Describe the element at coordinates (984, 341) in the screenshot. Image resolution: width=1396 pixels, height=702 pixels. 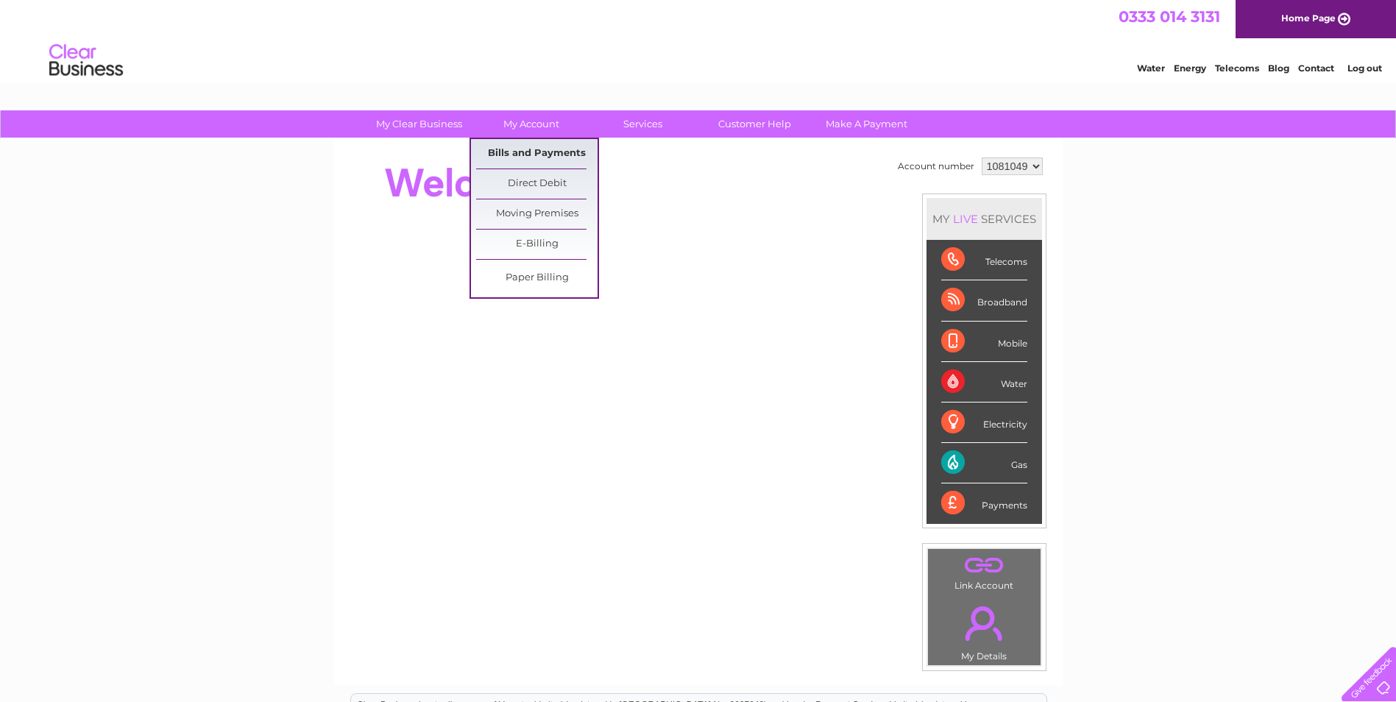
I see `div: Mobile` at that location.